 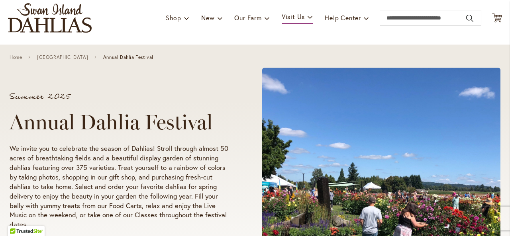 What do you see at coordinates (121, 97) in the screenshot?
I see `p: Summer 2025` at bounding box center [121, 97].